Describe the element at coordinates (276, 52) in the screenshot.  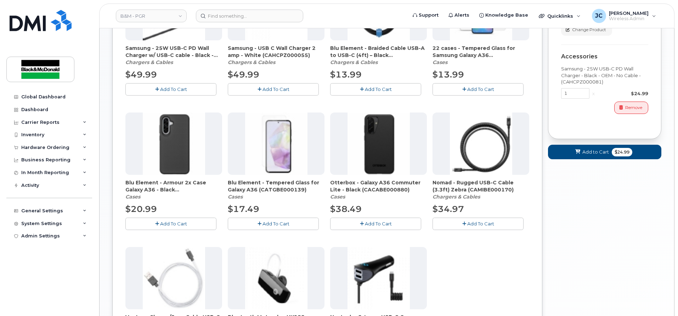
I see `span: Samsung - USB C Wall Charger 2 amp - White (CAHCPZ000055)` at that location.